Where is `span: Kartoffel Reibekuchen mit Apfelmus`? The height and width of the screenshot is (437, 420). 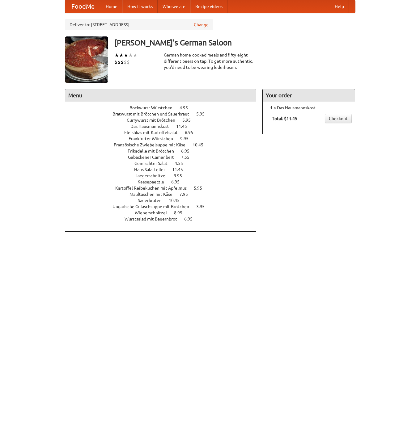 span: Kartoffel Reibekuchen mit Apfelmus is located at coordinates (154, 188).